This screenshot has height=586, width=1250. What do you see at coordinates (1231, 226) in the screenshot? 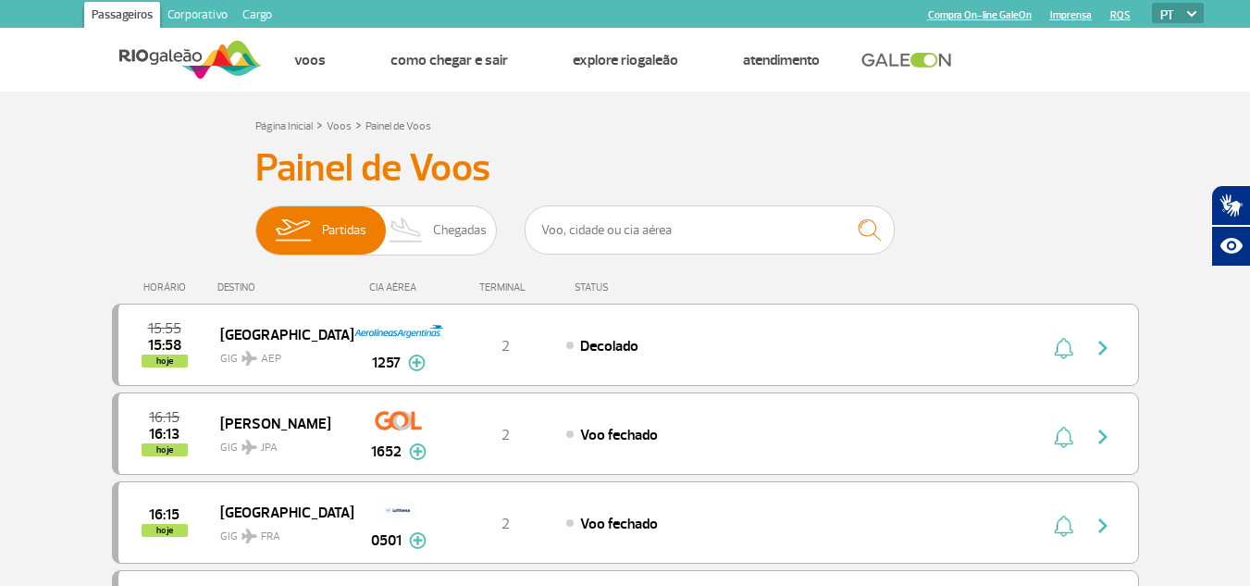
I see `div: Plugin de acessibilidade da Hand Talk.` at bounding box center [1231, 226].